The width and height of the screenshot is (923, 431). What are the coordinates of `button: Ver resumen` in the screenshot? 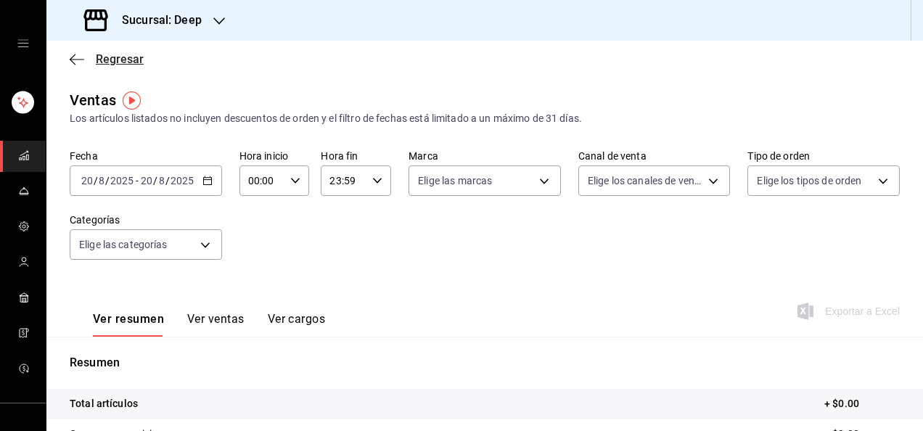 It's located at (129, 325).